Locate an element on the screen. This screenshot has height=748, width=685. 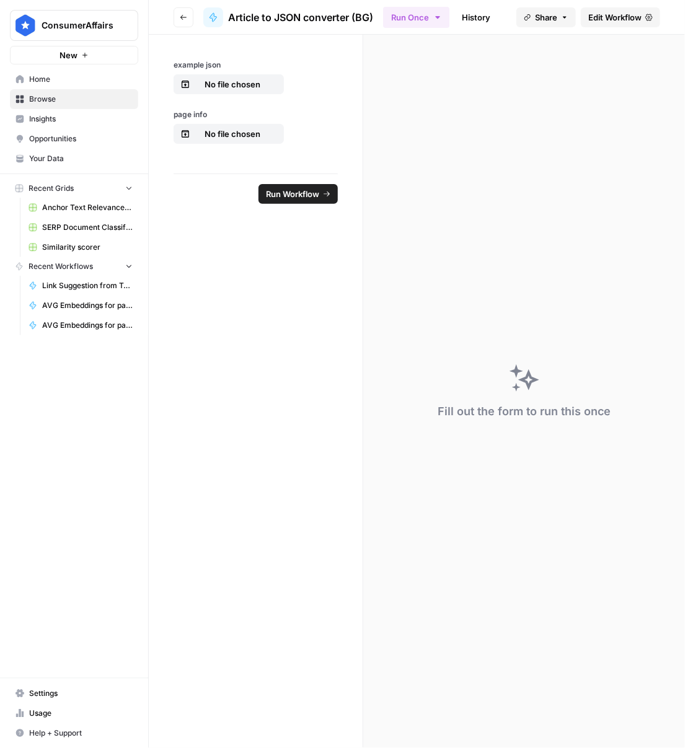
a: Browse is located at coordinates (74, 99).